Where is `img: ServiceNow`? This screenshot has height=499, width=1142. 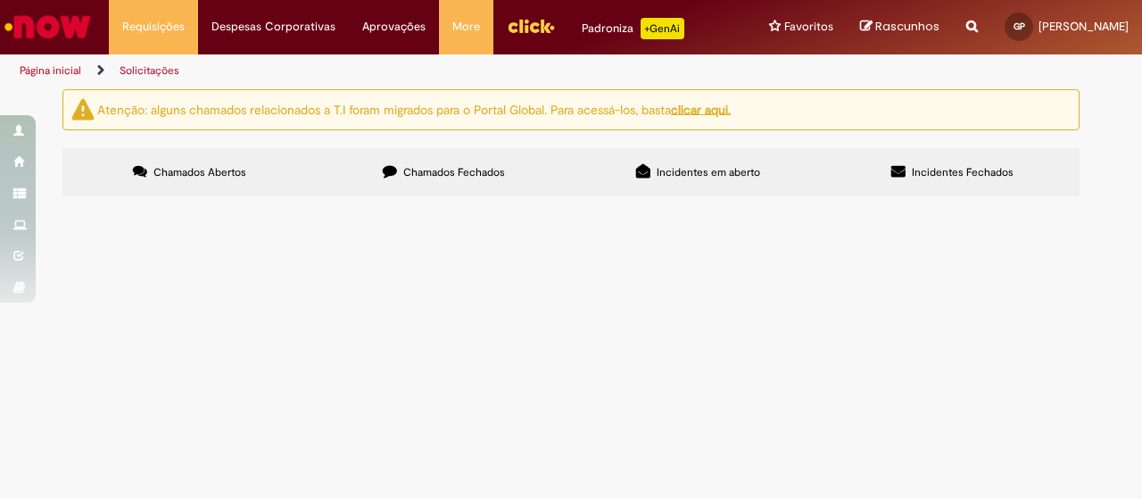 img: ServiceNow is located at coordinates (47, 27).